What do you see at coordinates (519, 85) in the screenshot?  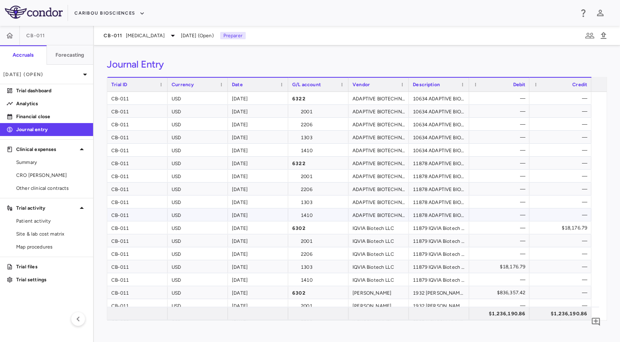 I see `span: Debit` at bounding box center [519, 85].